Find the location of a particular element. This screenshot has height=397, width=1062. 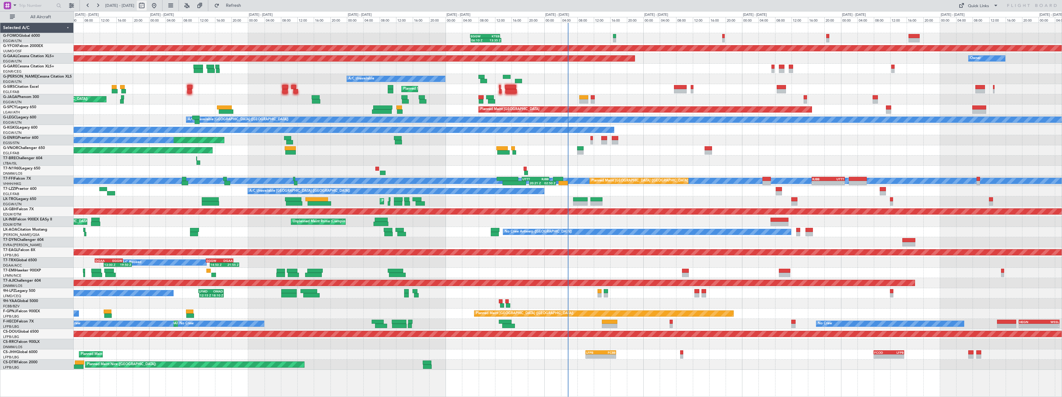

div: 13:00 Z is located at coordinates (111, 265).